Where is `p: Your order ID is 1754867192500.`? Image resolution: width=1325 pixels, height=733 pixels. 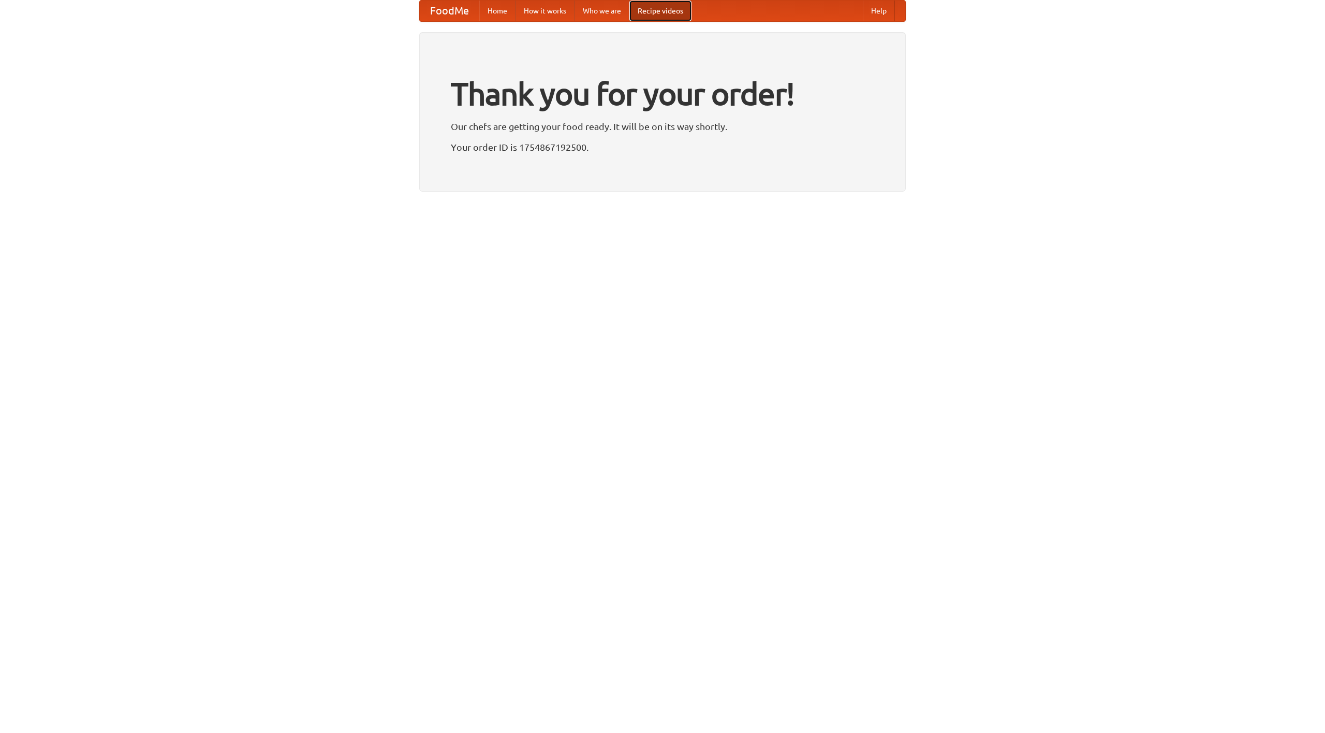
p: Your order ID is 1754867192500. is located at coordinates (663, 147).